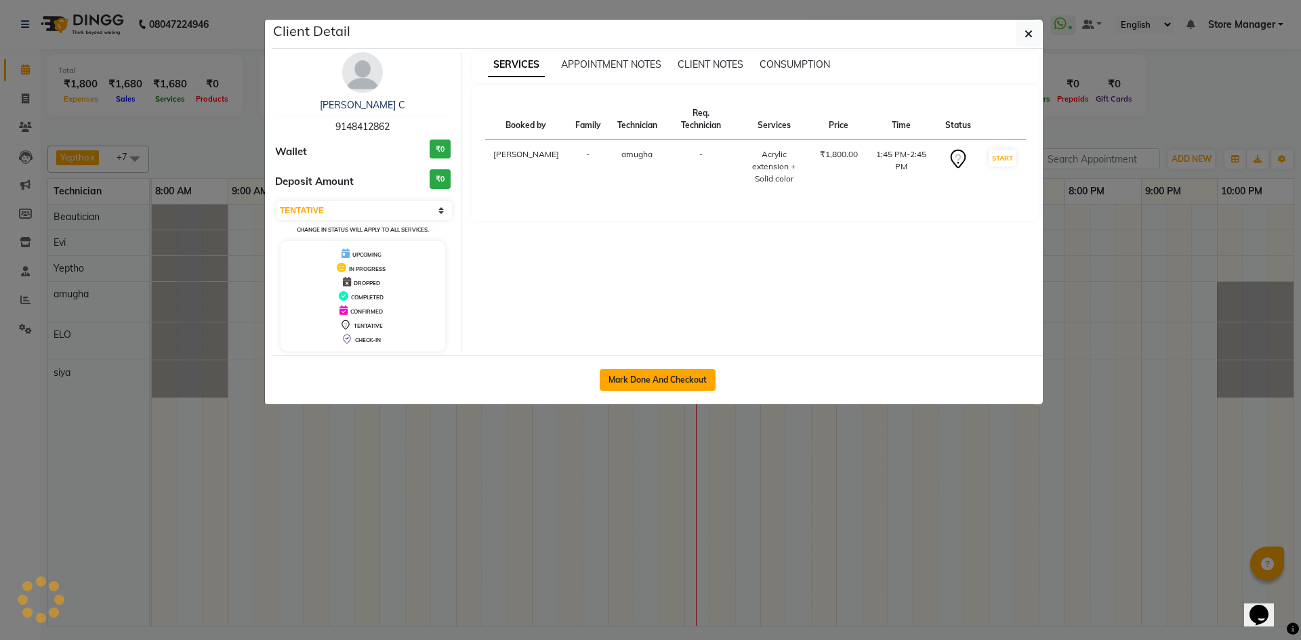  What do you see at coordinates (368, 326) in the screenshot?
I see `span: TENTATIVE` at bounding box center [368, 326].